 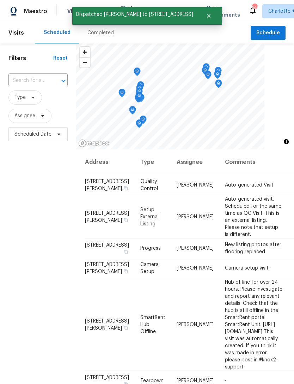 What do you see at coordinates (171, 96) in the screenshot?
I see `canvas: Map` at bounding box center [171, 96].